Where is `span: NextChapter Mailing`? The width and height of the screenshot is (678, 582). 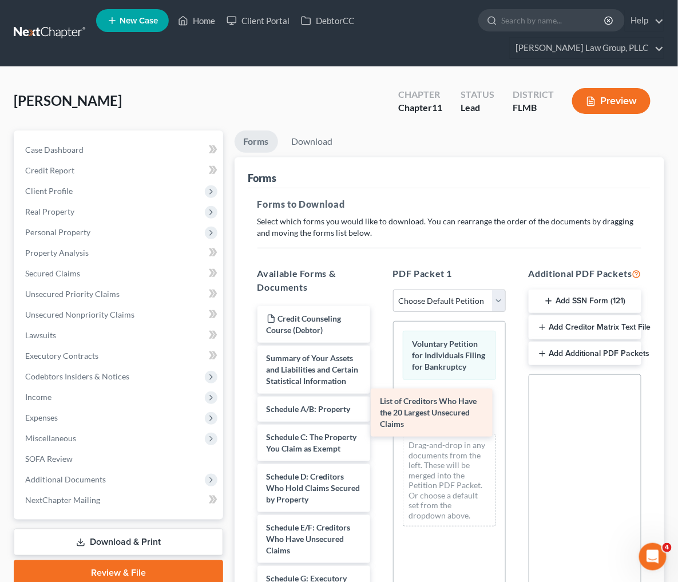 span: NextChapter Mailing is located at coordinates (62, 500).